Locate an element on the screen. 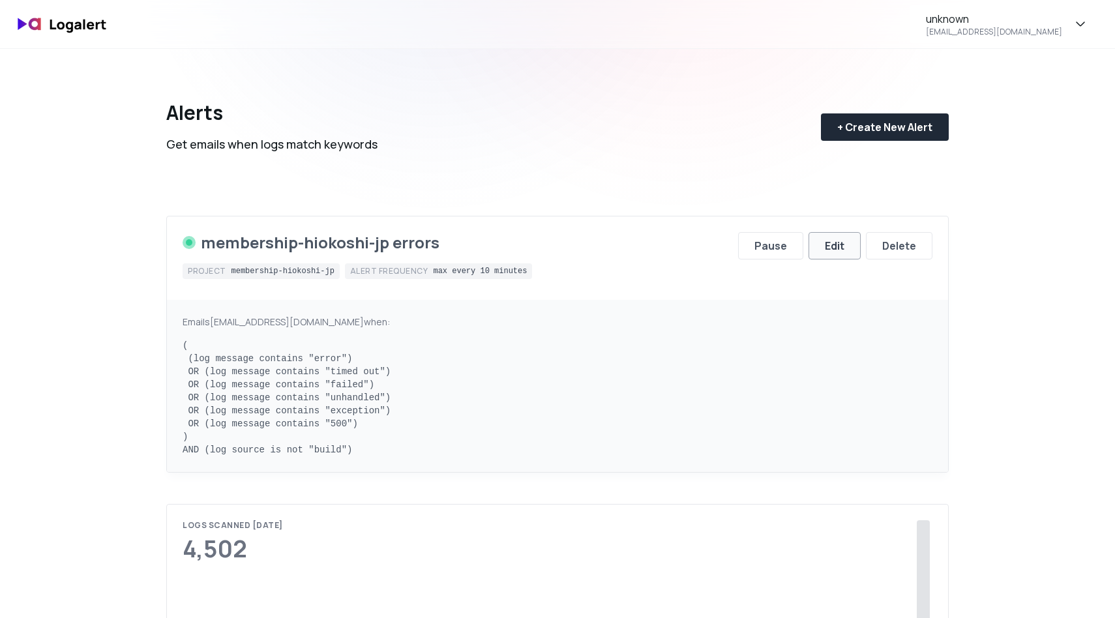 This screenshot has height=618, width=1115. div: Edit is located at coordinates (834, 246).